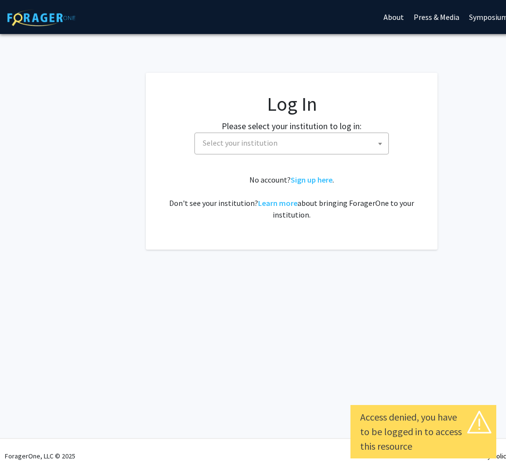  I want to click on div: Access denied, you have to be logged in to access this resource, so click(423, 432).